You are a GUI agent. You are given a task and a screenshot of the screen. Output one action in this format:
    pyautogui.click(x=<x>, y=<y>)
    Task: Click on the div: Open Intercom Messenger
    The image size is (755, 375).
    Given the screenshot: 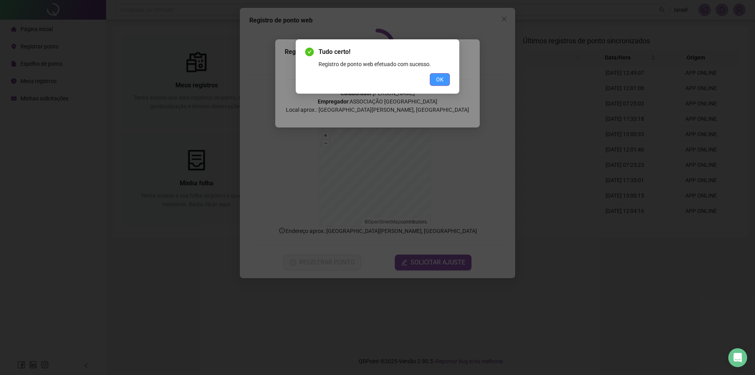 What is the action you would take?
    pyautogui.click(x=738, y=357)
    